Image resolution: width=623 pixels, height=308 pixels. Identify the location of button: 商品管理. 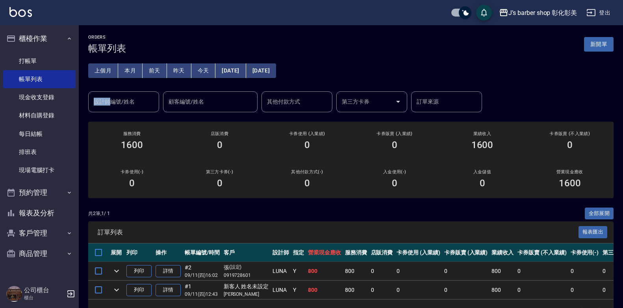
(39, 254).